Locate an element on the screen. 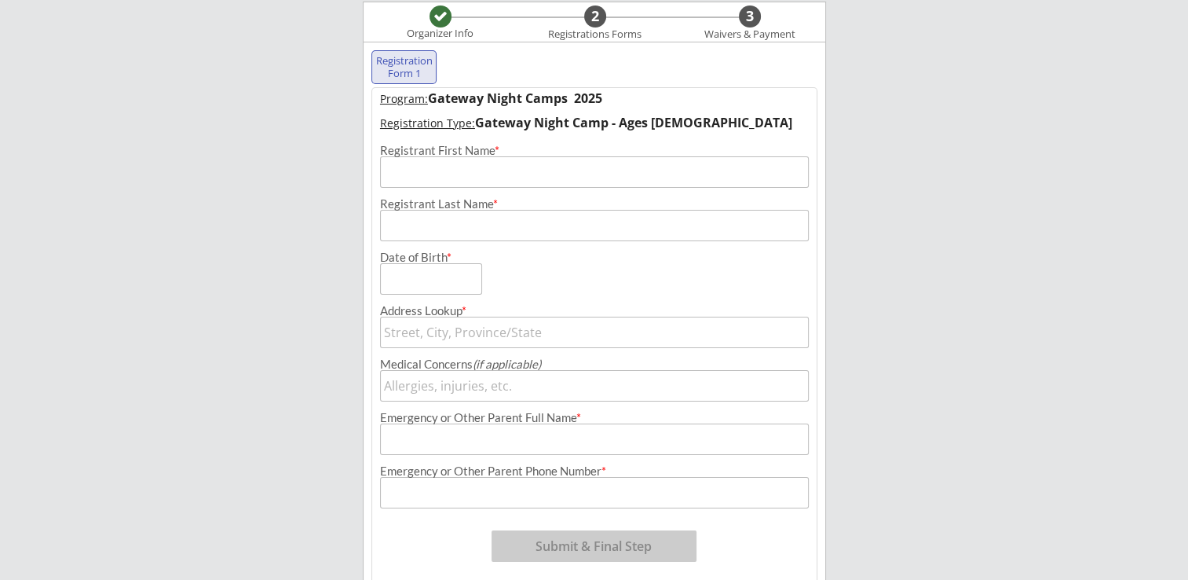  div: Emergency or Other Parent Phone Number is located at coordinates (595, 471).